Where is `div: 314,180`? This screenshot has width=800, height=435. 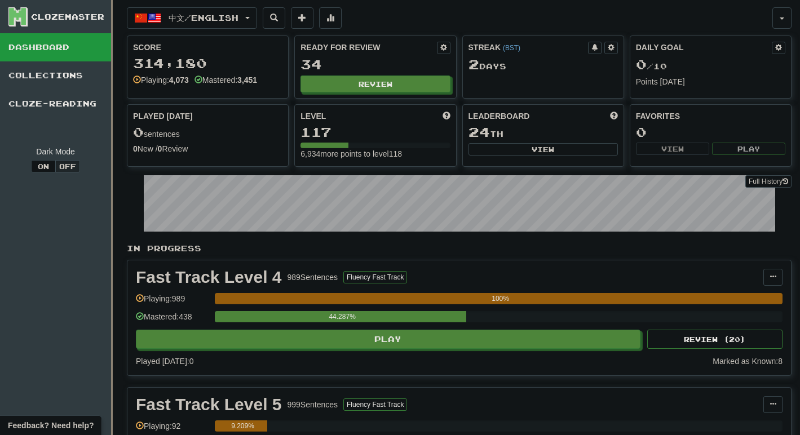
div: 314,180 is located at coordinates (208, 63).